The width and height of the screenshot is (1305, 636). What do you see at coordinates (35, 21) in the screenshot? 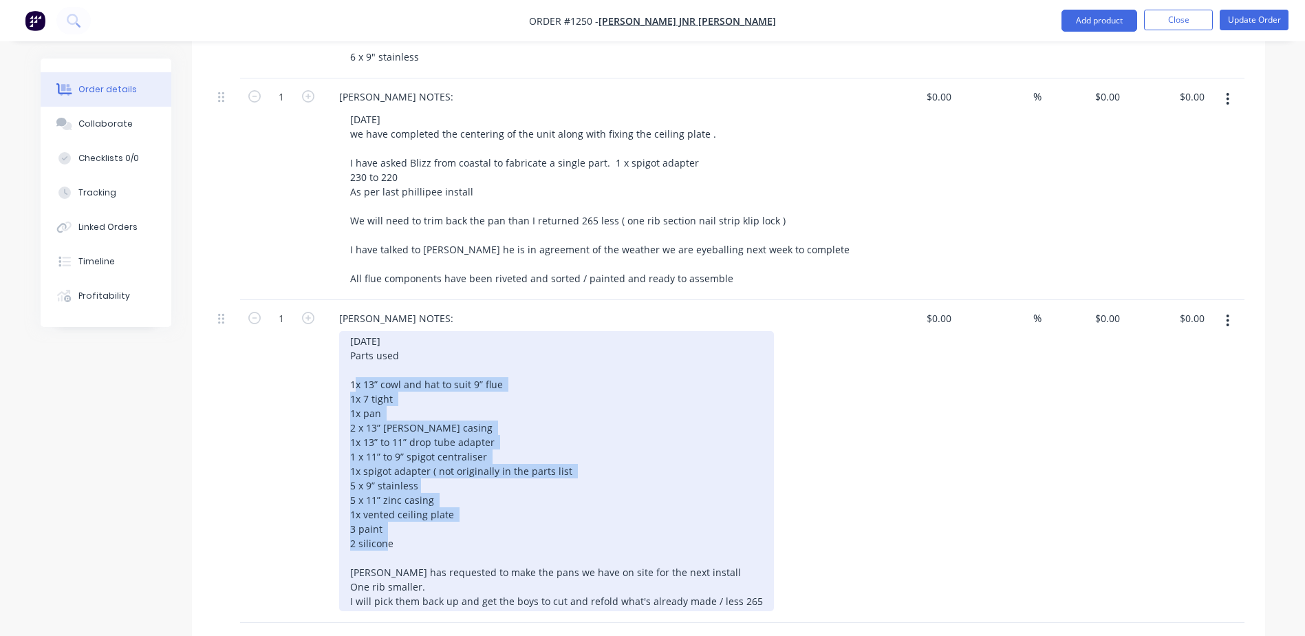
I see `img: Factory` at bounding box center [35, 21].